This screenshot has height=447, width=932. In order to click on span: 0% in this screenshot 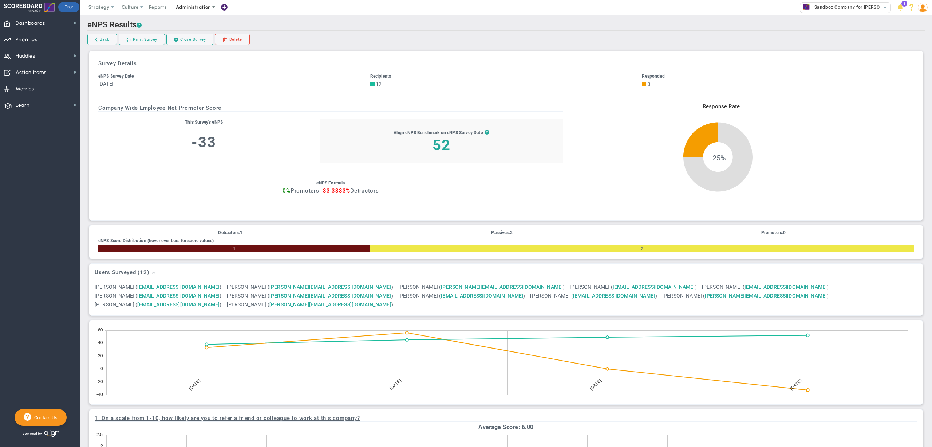, I will do `click(287, 190)`.